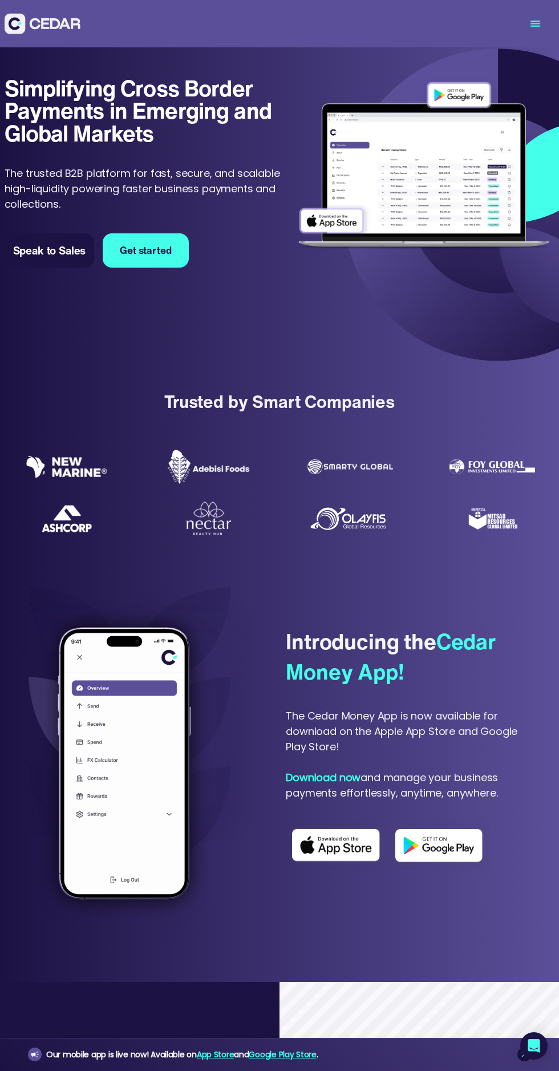  I want to click on span: Cedar Money App!, so click(391, 656).